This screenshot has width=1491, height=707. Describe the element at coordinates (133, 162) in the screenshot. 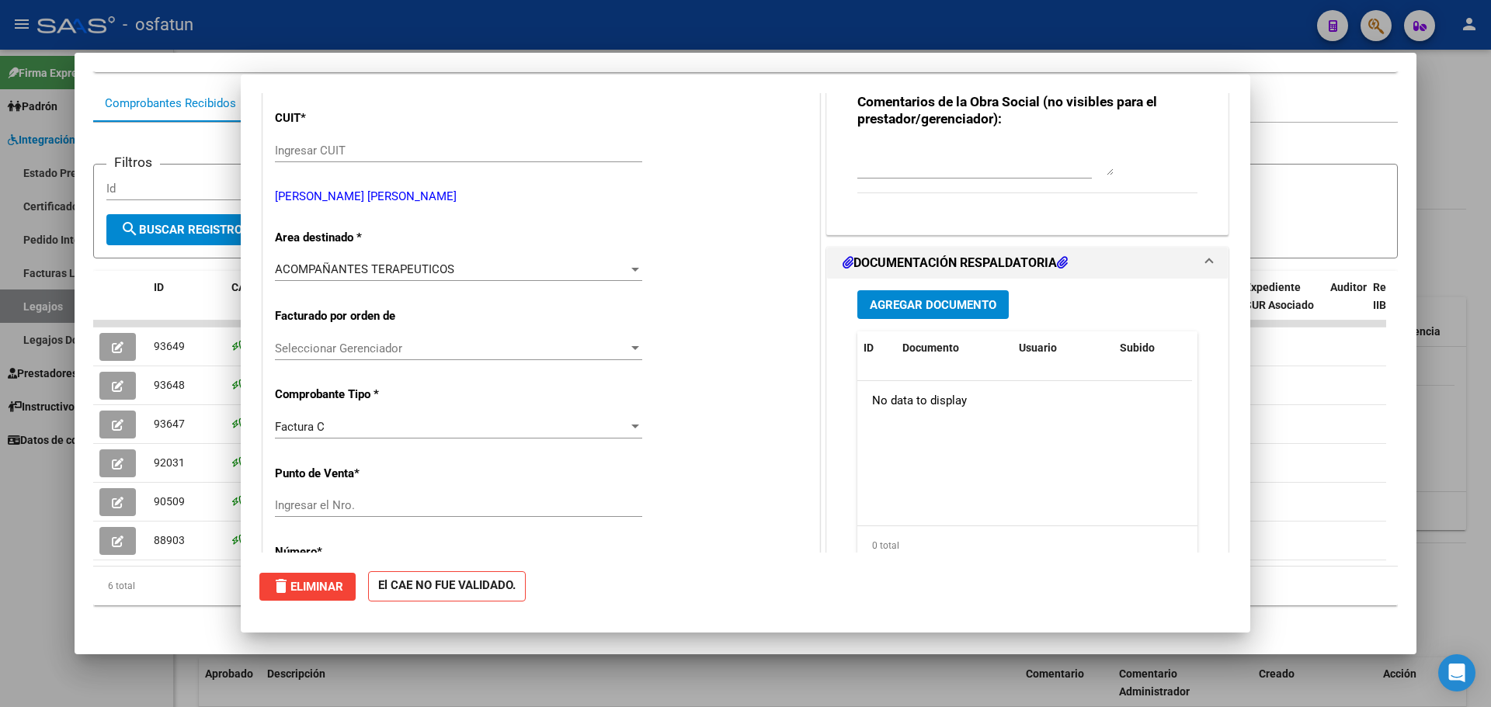

I see `h3: Filtros` at that location.